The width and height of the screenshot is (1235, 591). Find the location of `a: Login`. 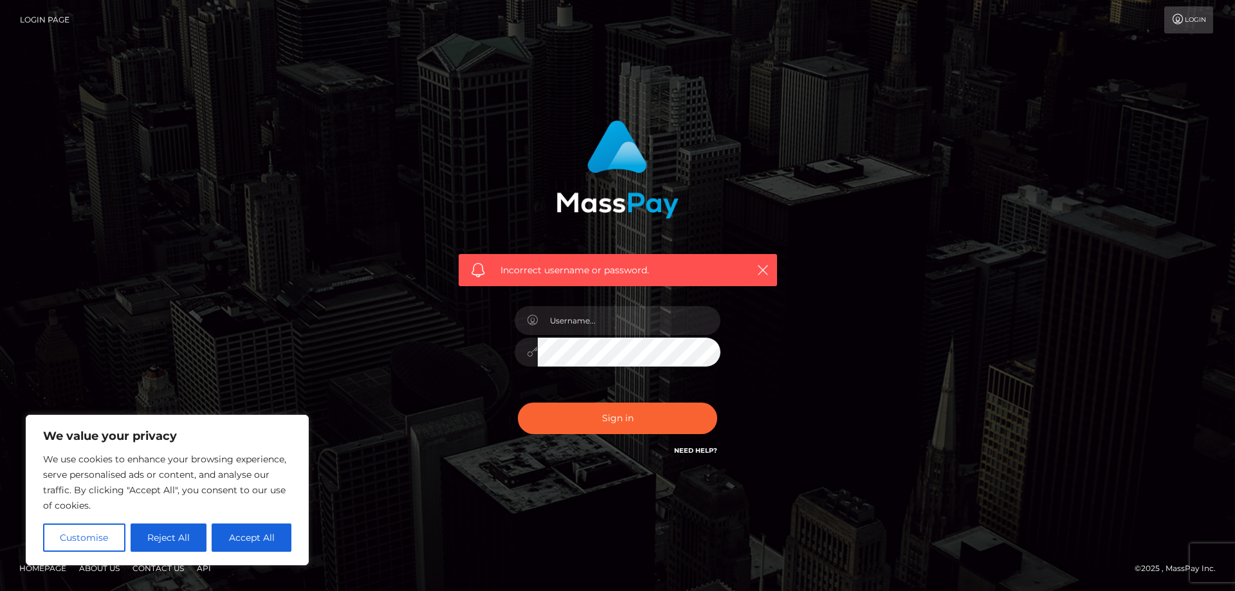

a: Login is located at coordinates (1188, 20).